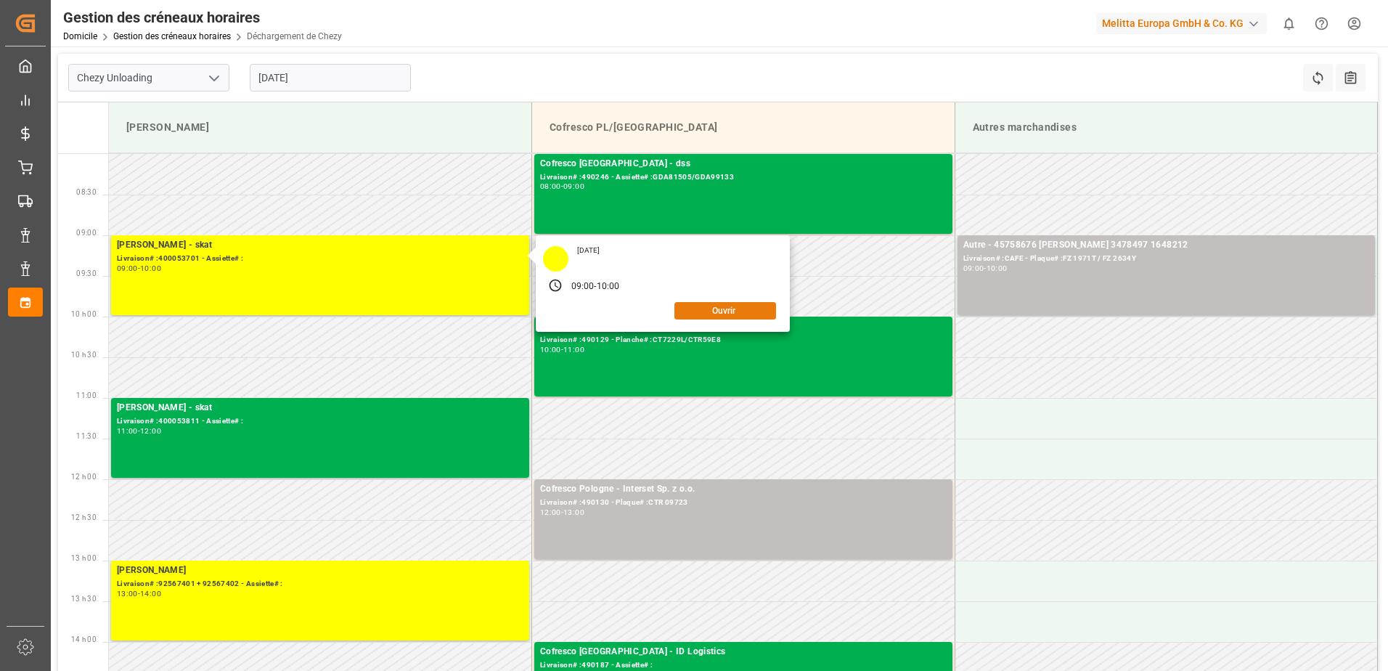 This screenshot has height=671, width=1388. Describe the element at coordinates (550, 186) in the screenshot. I see `div: 08:00` at that location.